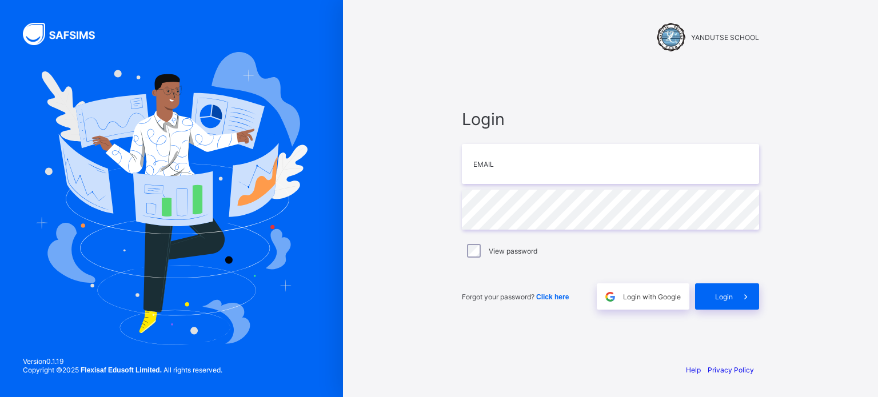 The height and width of the screenshot is (397, 878). What do you see at coordinates (724, 37) in the screenshot?
I see `span: YANDUTSE SCHOOL` at bounding box center [724, 37].